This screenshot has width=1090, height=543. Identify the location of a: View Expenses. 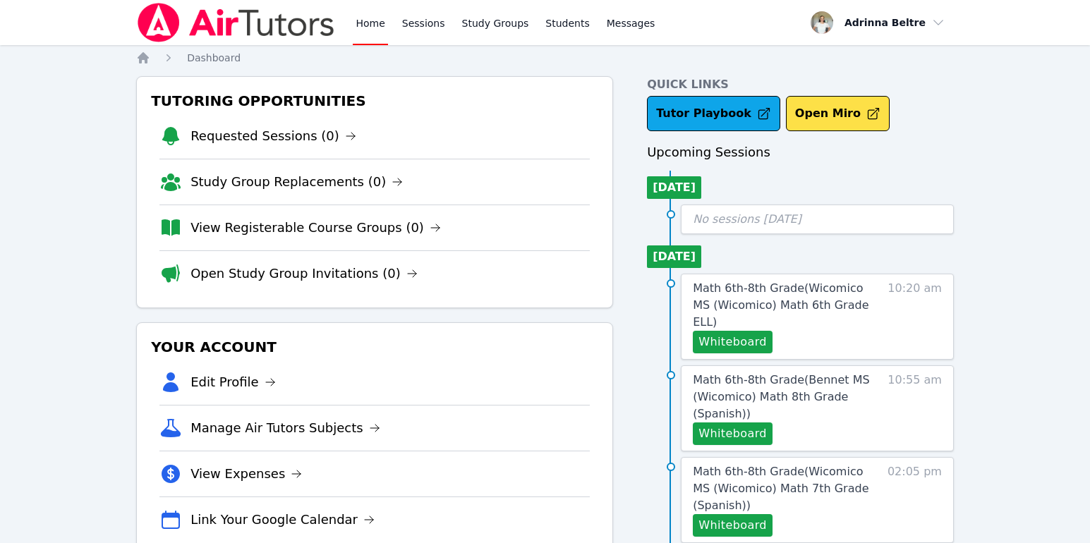
(246, 474).